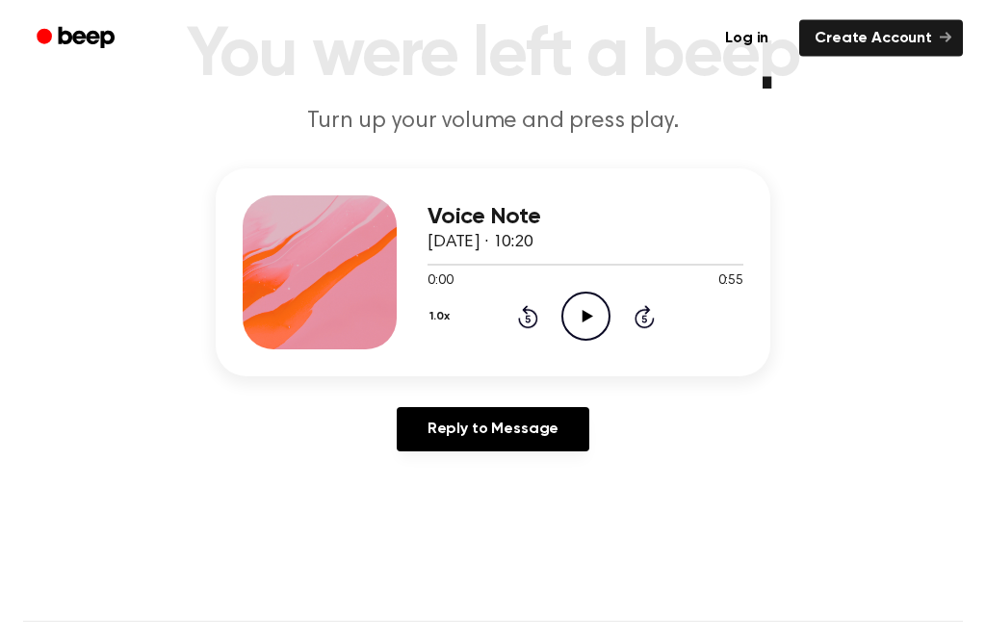 This screenshot has height=640, width=986. I want to click on a: Reply to Message, so click(493, 430).